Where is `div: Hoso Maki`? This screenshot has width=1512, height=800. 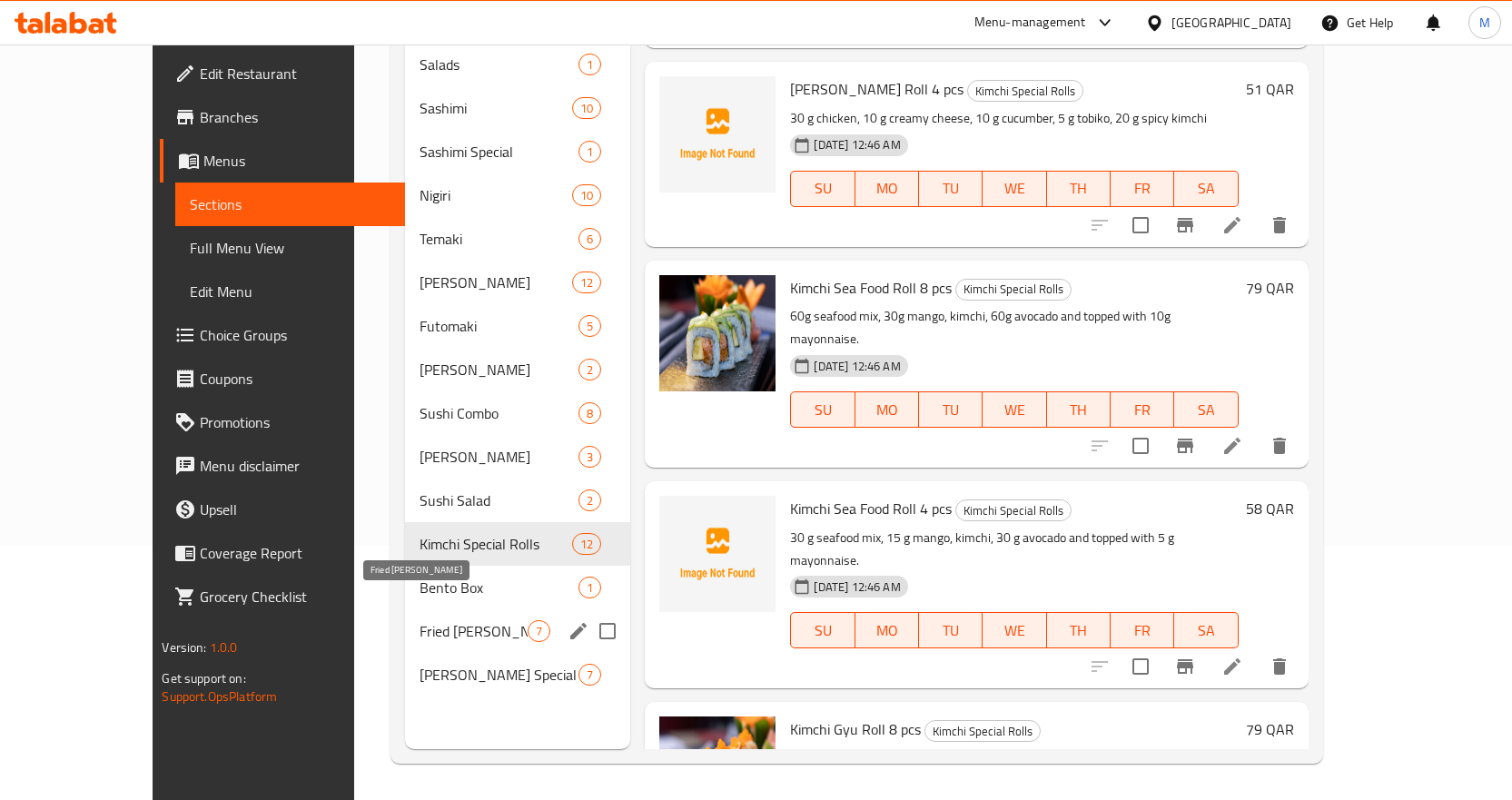 div: Hoso Maki is located at coordinates (495, 282).